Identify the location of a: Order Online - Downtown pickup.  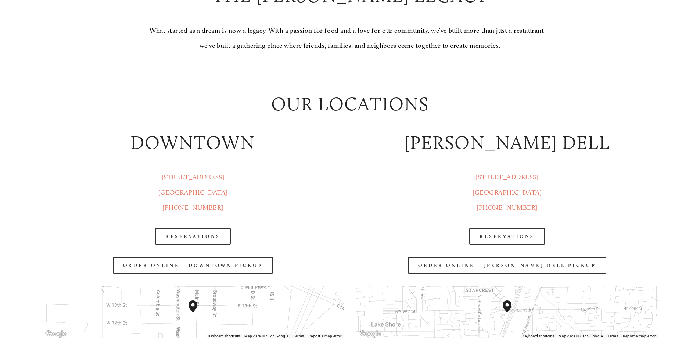
(193, 265).